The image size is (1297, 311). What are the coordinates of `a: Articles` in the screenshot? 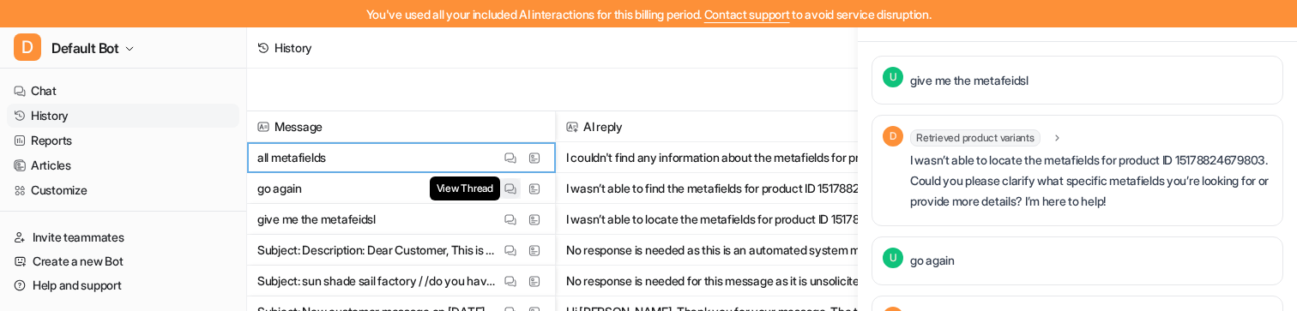 It's located at (123, 166).